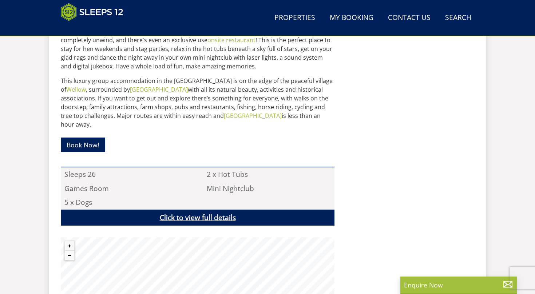 Image resolution: width=535 pixels, height=294 pixels. What do you see at coordinates (198, 218) in the screenshot?
I see `a: Click to view full details` at bounding box center [198, 218].